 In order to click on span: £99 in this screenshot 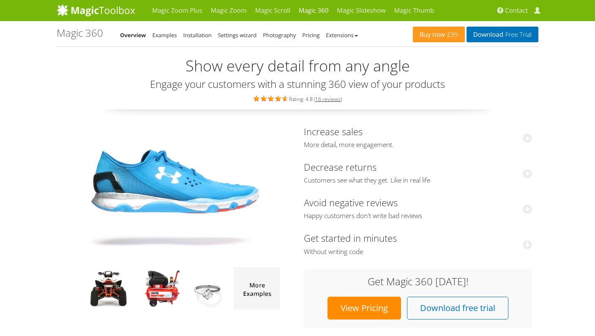, I will do `click(452, 35)`.